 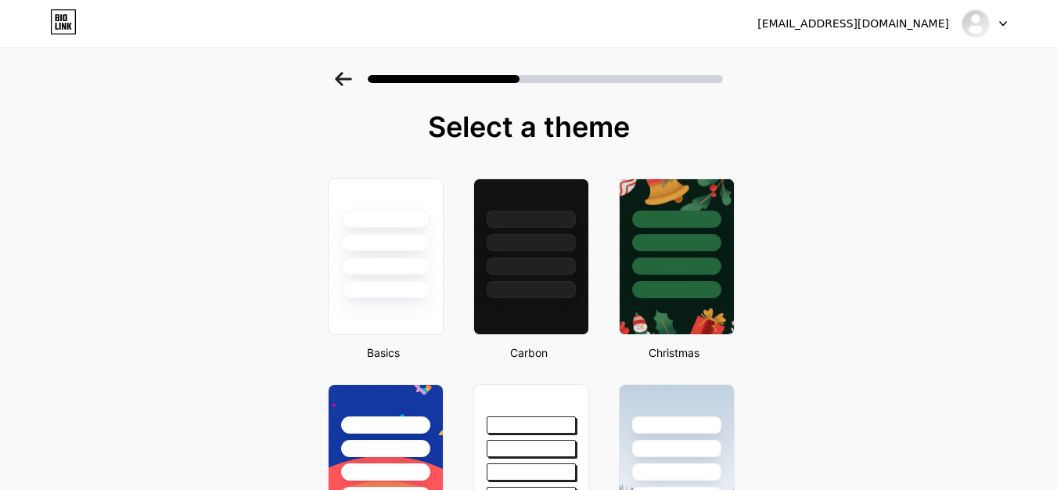 I want to click on div: Carbon, so click(x=529, y=352).